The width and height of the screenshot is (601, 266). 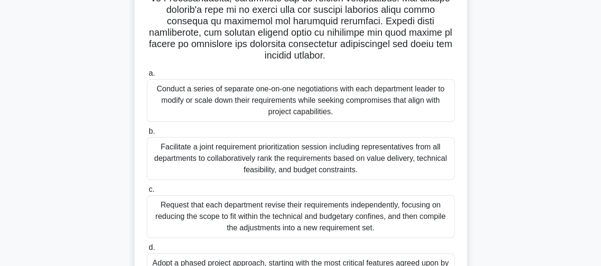 What do you see at coordinates (301, 100) in the screenshot?
I see `div: Conduct a series of separate one-on-one negotiations with each department leader to modify or sca...` at bounding box center [301, 100].